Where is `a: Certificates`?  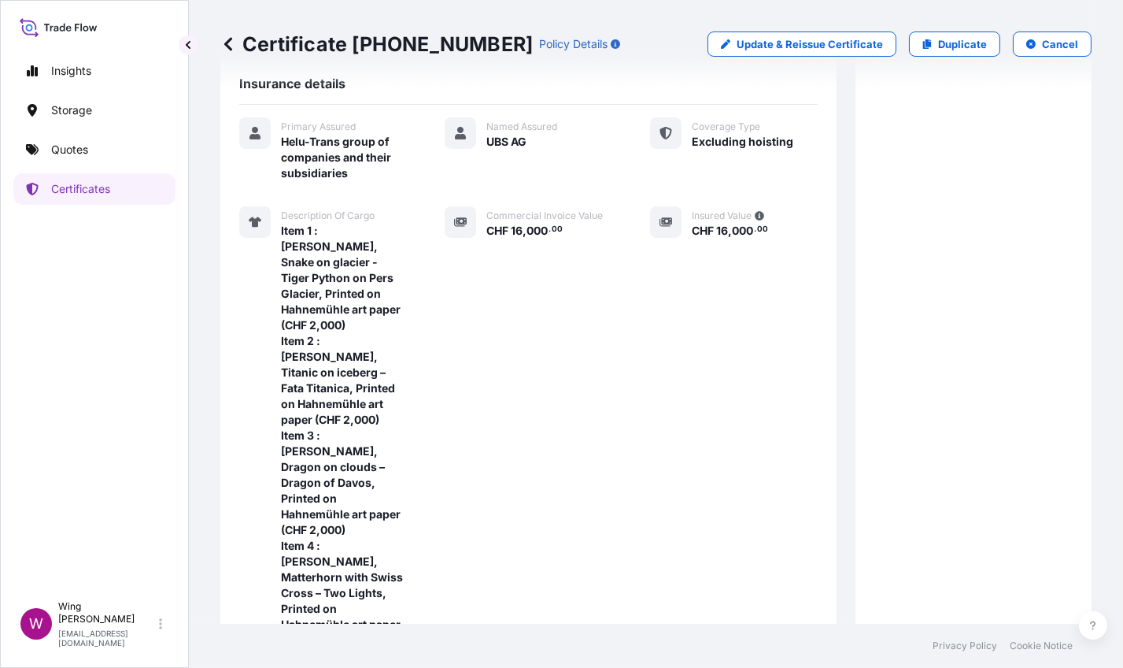 a: Certificates is located at coordinates (94, 189).